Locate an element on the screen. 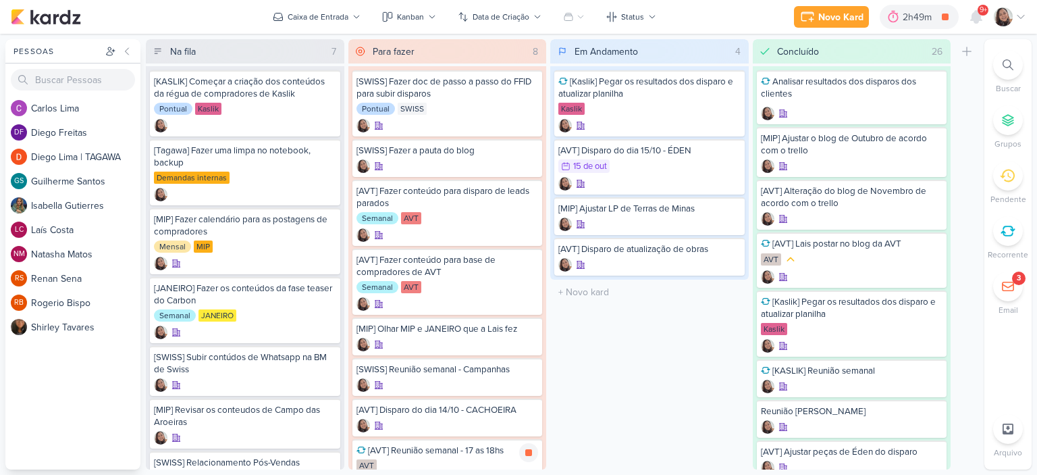  div: R o g e r i o B i s p o is located at coordinates (86, 302).